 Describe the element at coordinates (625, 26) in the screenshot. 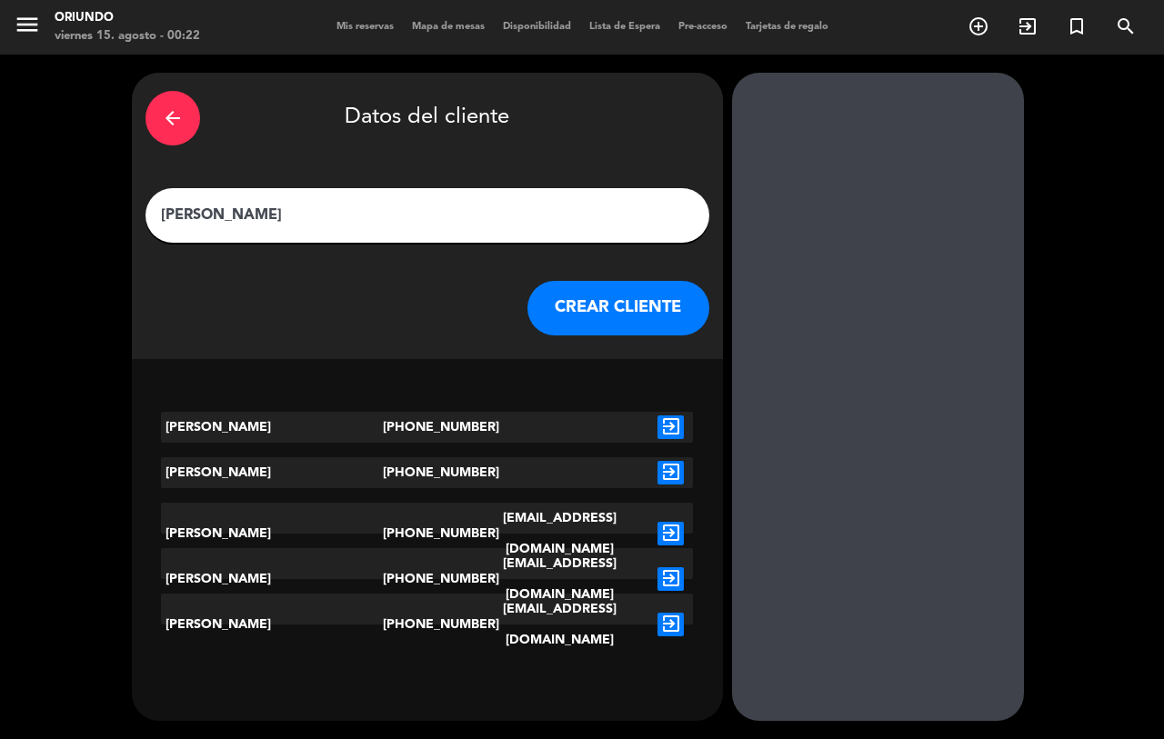

I see `span: Lista de Espera` at that location.